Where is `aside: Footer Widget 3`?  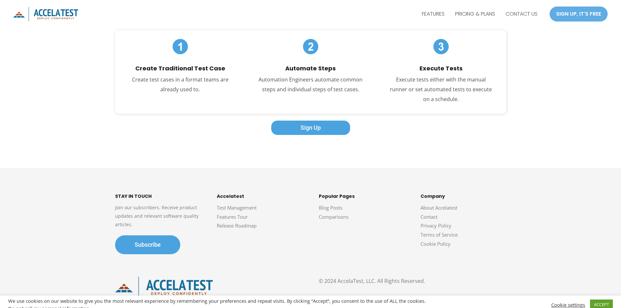 aside: Footer Widget 3 is located at coordinates (362, 210).